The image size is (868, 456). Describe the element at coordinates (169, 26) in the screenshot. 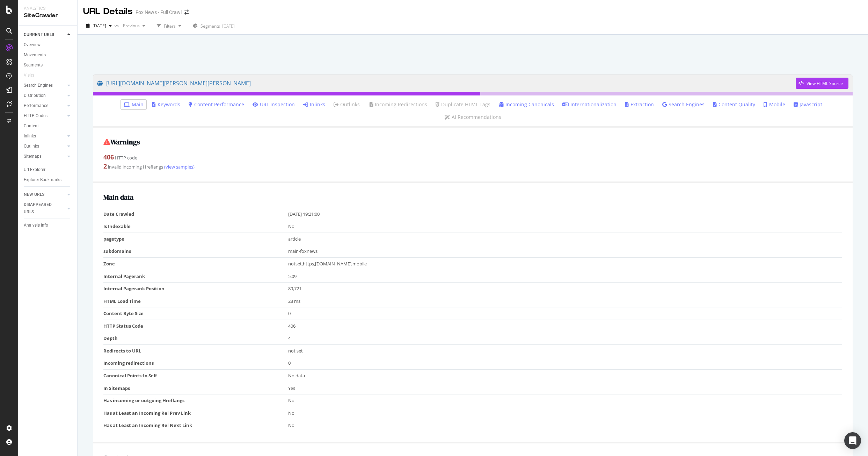

I see `button: Filters` at that location.